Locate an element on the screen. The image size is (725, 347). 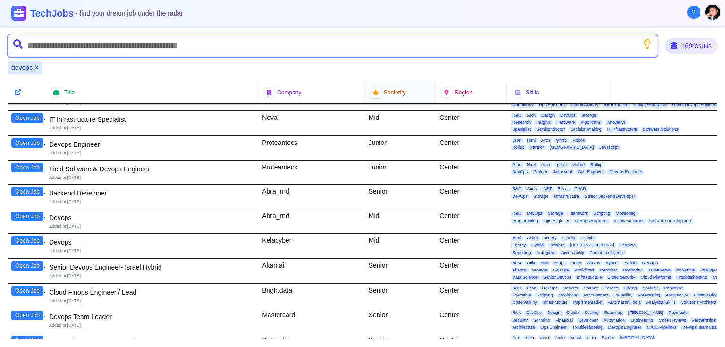
span: Design is located at coordinates (548, 115).